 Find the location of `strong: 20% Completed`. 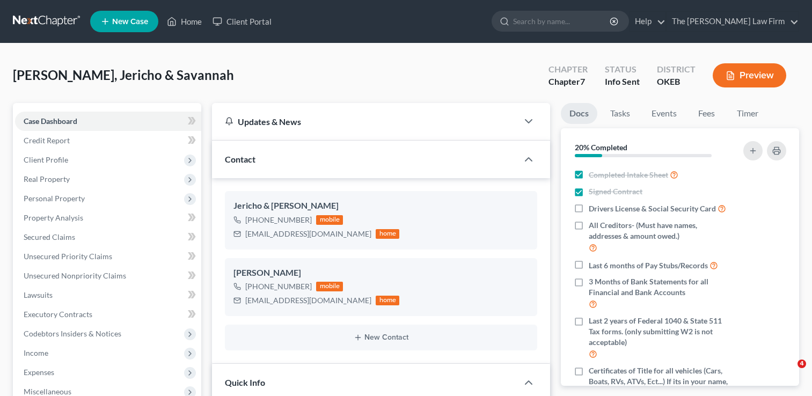

strong: 20% Completed is located at coordinates (601, 147).